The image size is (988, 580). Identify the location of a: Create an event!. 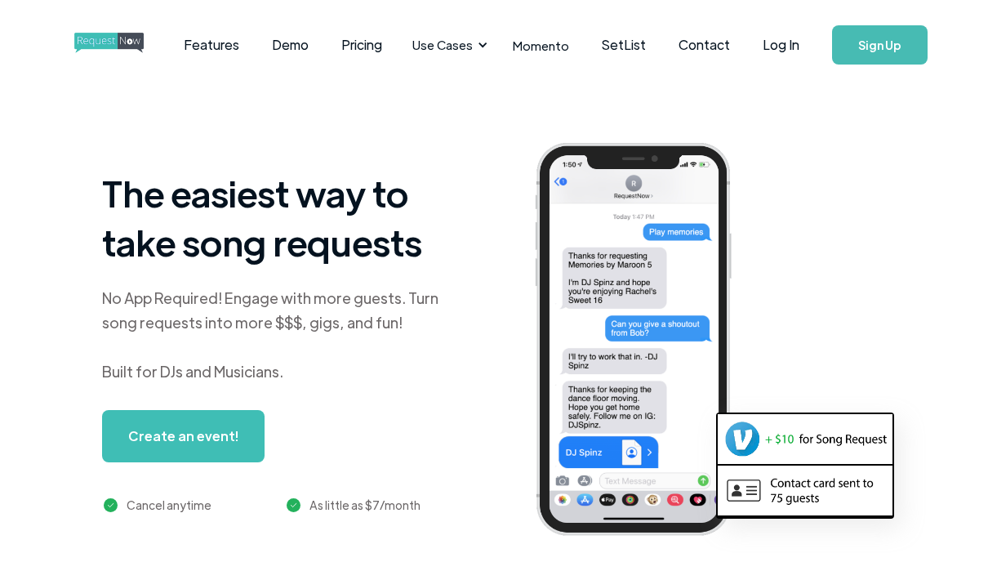
(183, 436).